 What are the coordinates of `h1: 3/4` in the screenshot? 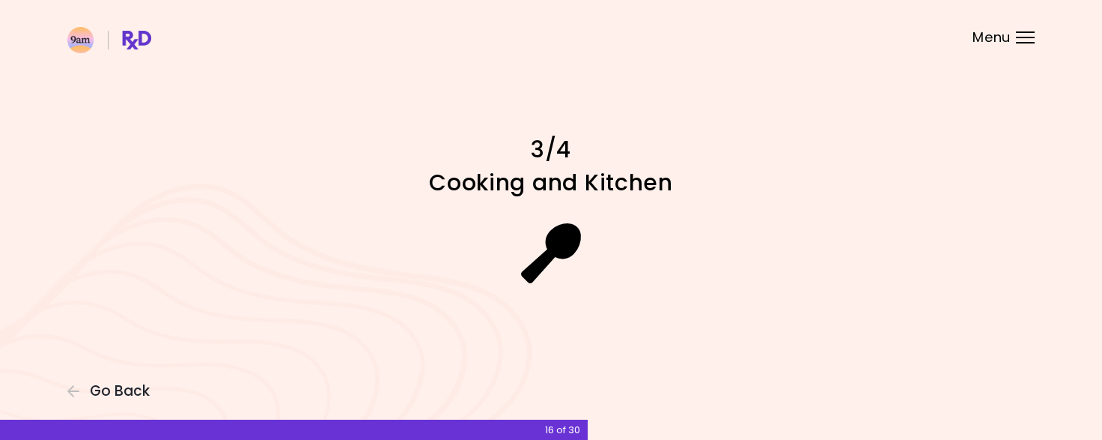 It's located at (551, 149).